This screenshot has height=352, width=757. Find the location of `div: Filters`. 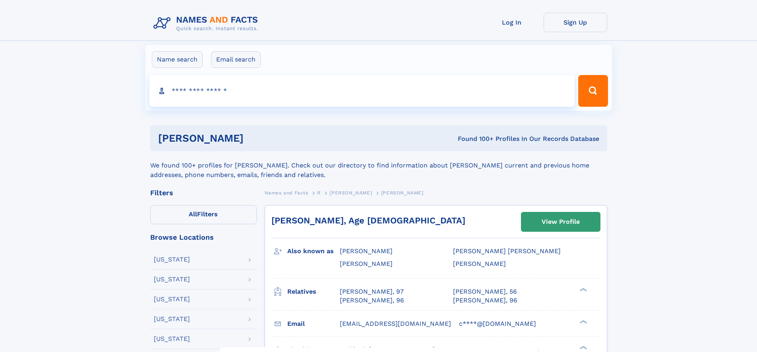

div: Filters is located at coordinates (203, 193).